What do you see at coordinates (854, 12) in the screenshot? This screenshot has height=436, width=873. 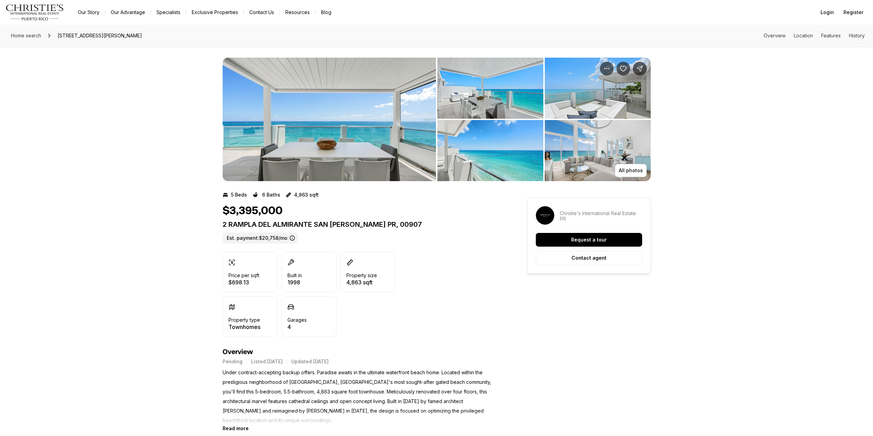 I see `button: Register` at bounding box center [854, 12].